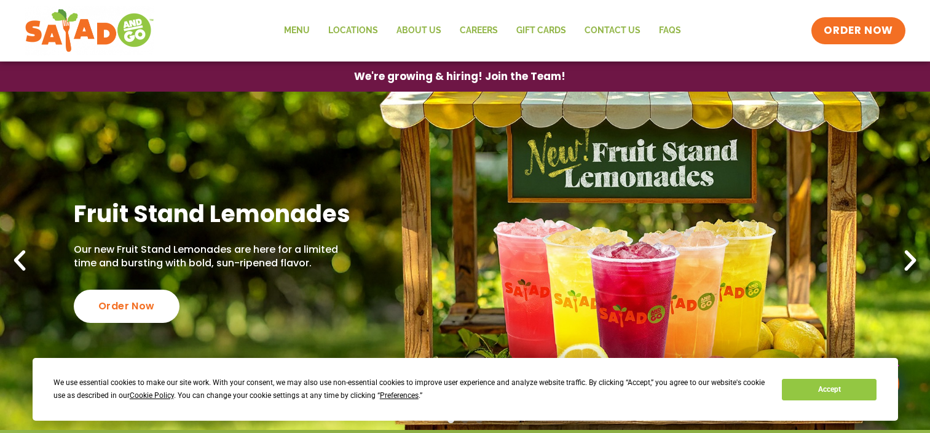  I want to click on span: We're growing & hiring! Join the Team!, so click(460, 76).